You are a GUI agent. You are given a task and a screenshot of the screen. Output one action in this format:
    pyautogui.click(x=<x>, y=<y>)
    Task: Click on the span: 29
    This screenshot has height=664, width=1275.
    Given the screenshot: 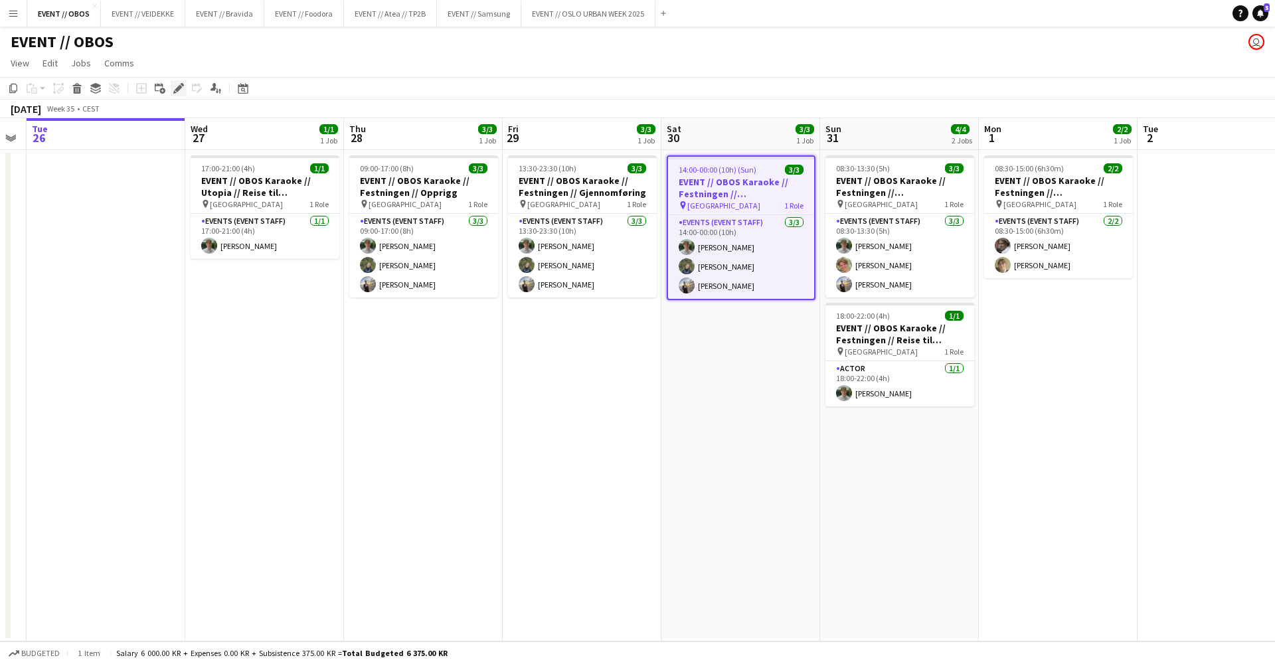 What is the action you would take?
    pyautogui.click(x=512, y=137)
    